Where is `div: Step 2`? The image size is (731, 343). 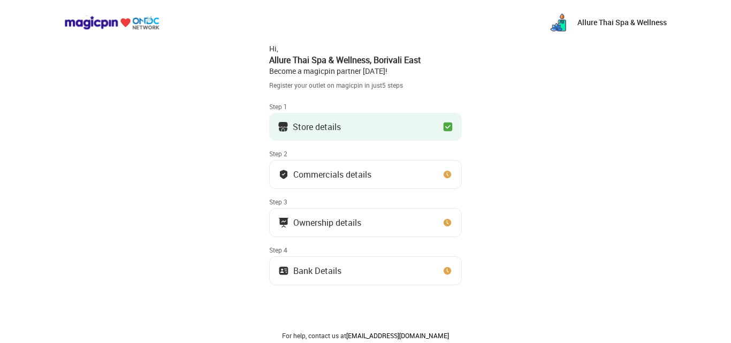 div: Step 2 is located at coordinates (366, 154).